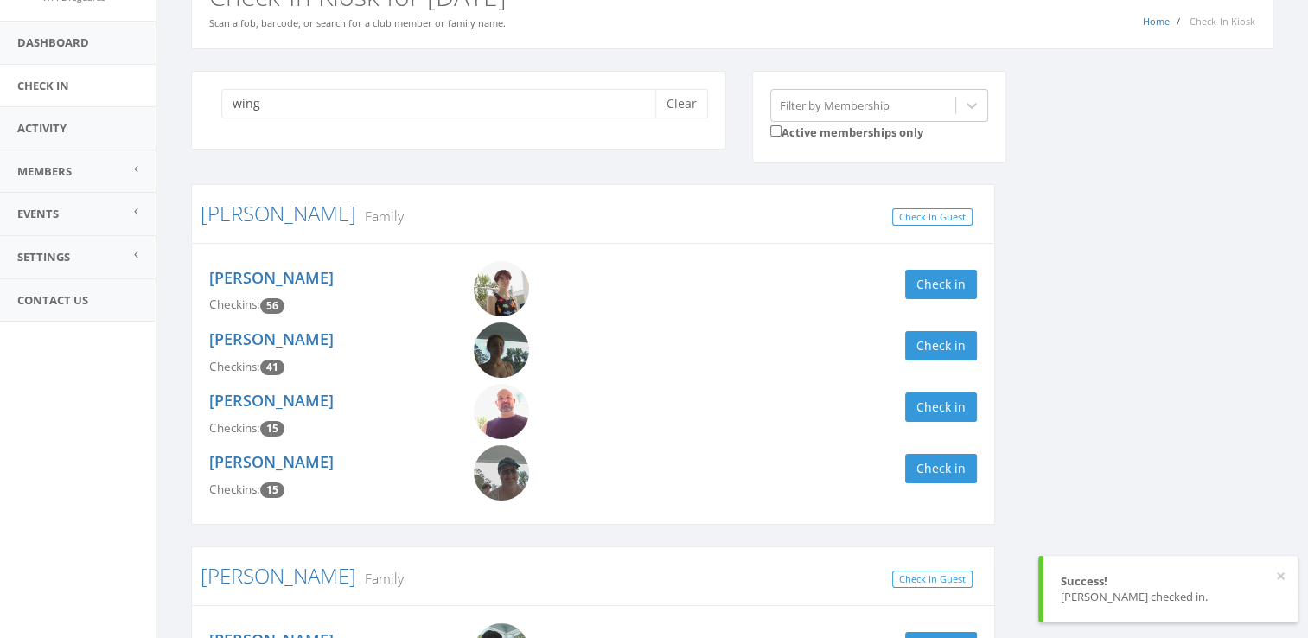 The height and width of the screenshot is (638, 1308). What do you see at coordinates (1171, 581) in the screenshot?
I see `div: Success!` at bounding box center [1171, 581].